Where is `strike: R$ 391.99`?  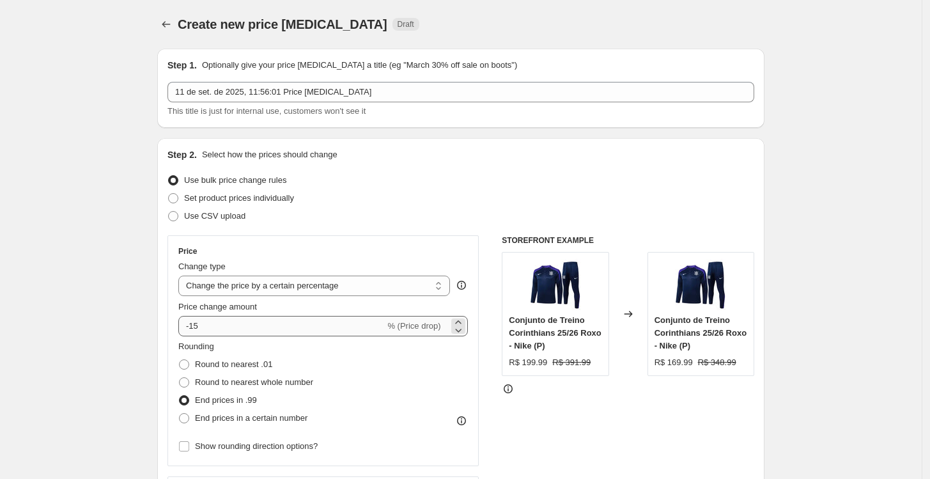 strike: R$ 391.99 is located at coordinates (571, 362).